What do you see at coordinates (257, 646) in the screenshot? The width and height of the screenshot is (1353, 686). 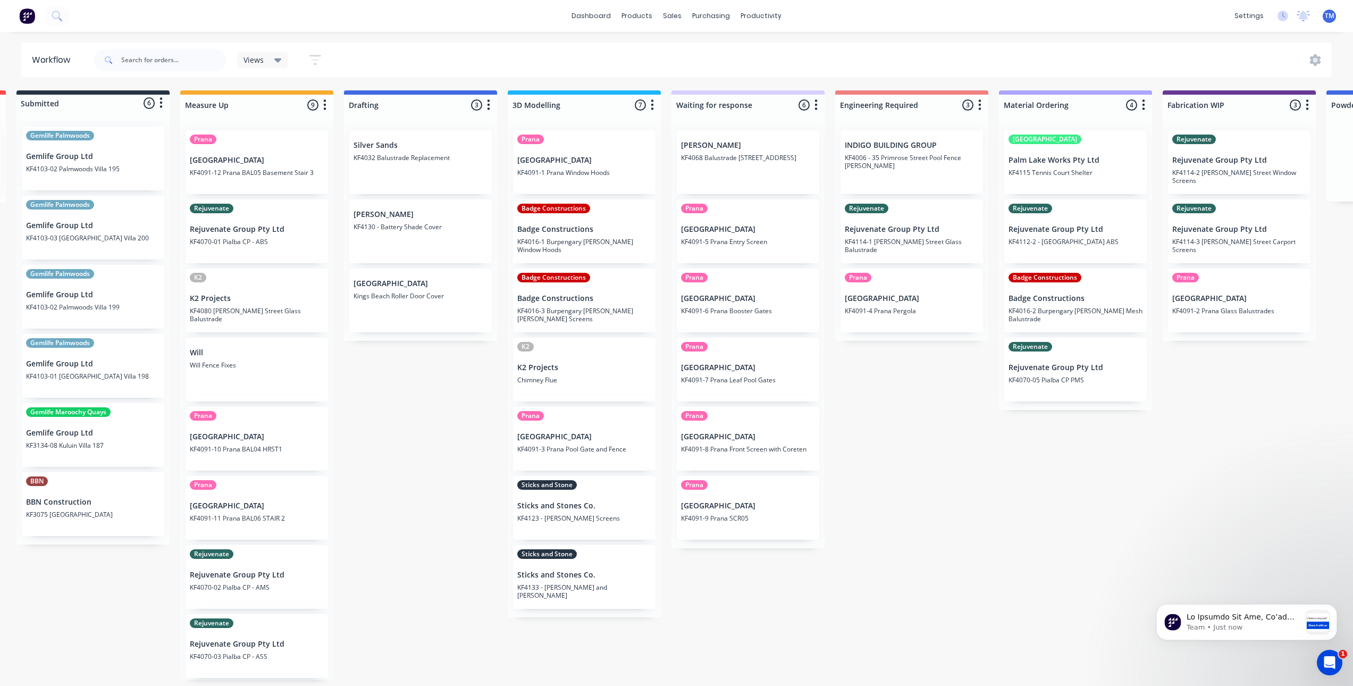 I see `div: RejuvenateRejuvenate Group Pty LtdKF4070-03 Pialba CP - ASS` at bounding box center [257, 646].